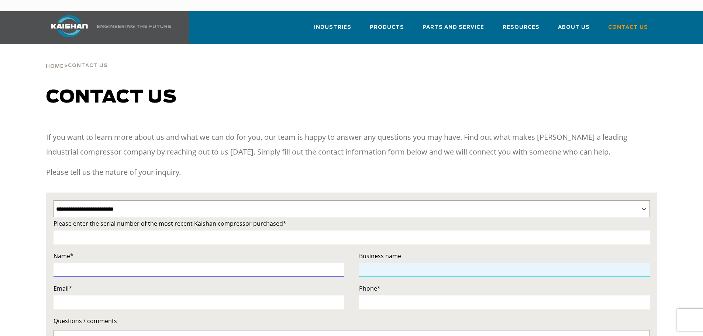 The image size is (703, 336). What do you see at coordinates (352, 224) in the screenshot?
I see `label: Please enter the serial number of the most recent Kaishan compressor purchased*` at bounding box center [352, 224].